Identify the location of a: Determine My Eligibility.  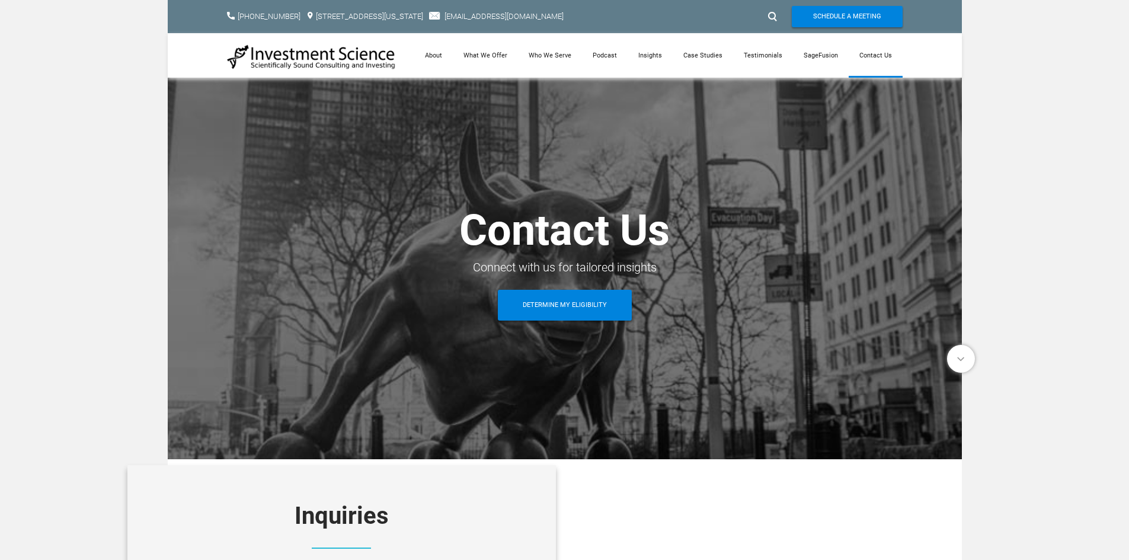
(565, 305).